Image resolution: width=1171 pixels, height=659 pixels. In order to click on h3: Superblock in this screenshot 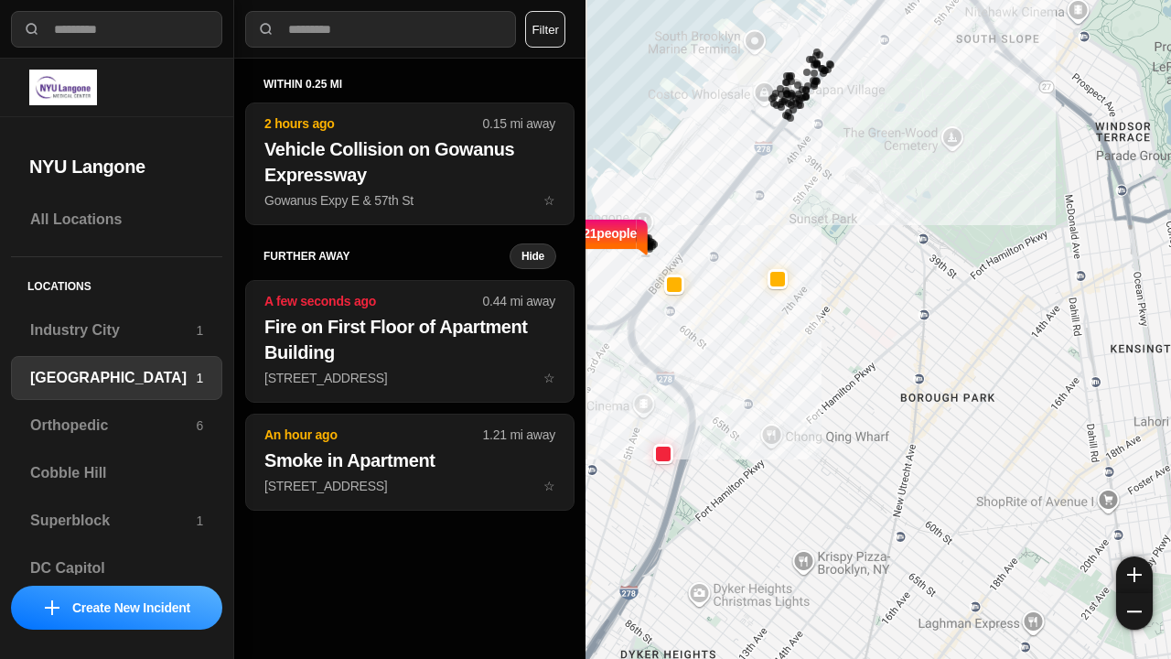, I will do `click(113, 521)`.